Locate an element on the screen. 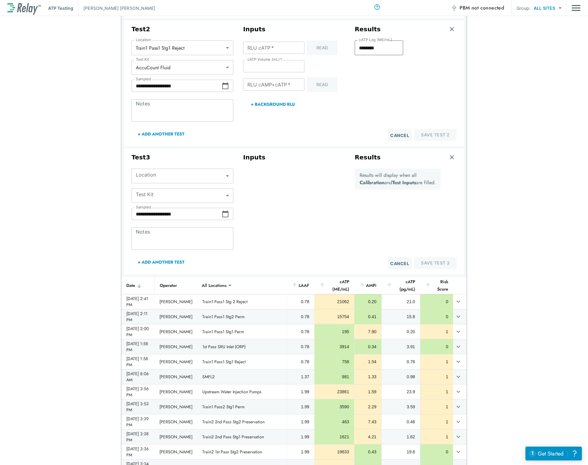 This screenshot has height=465, width=588. div: 2.29 is located at coordinates (368, 407).